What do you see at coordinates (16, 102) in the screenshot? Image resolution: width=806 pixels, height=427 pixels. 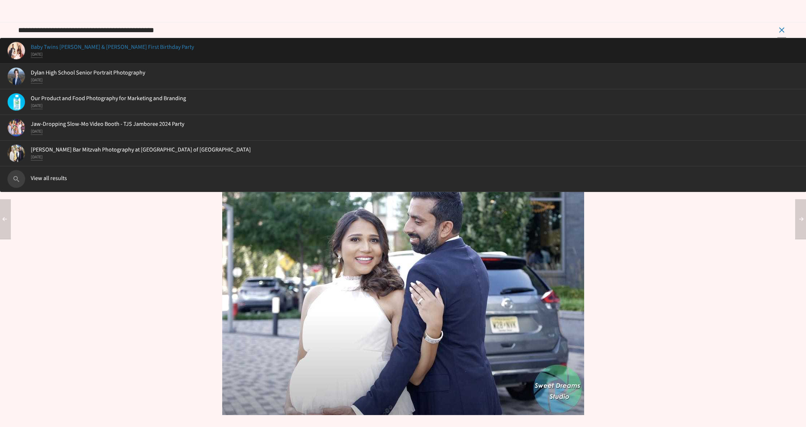 I see `img: Product Photography Health Beauty` at bounding box center [16, 102].